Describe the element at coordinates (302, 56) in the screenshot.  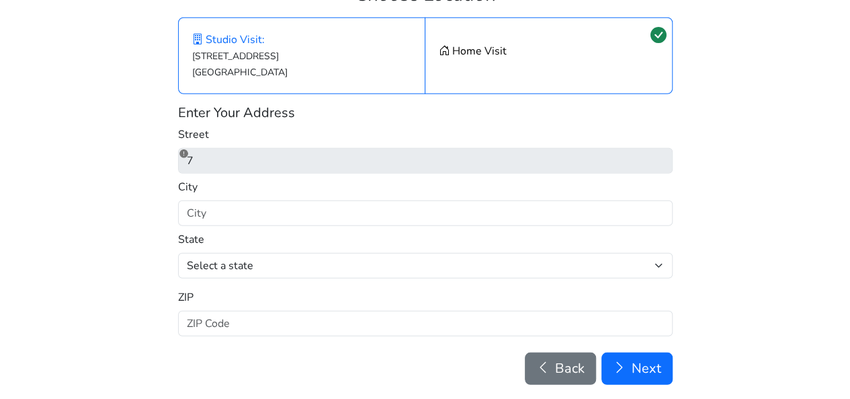
I see `label: Studio Visit:` at that location.